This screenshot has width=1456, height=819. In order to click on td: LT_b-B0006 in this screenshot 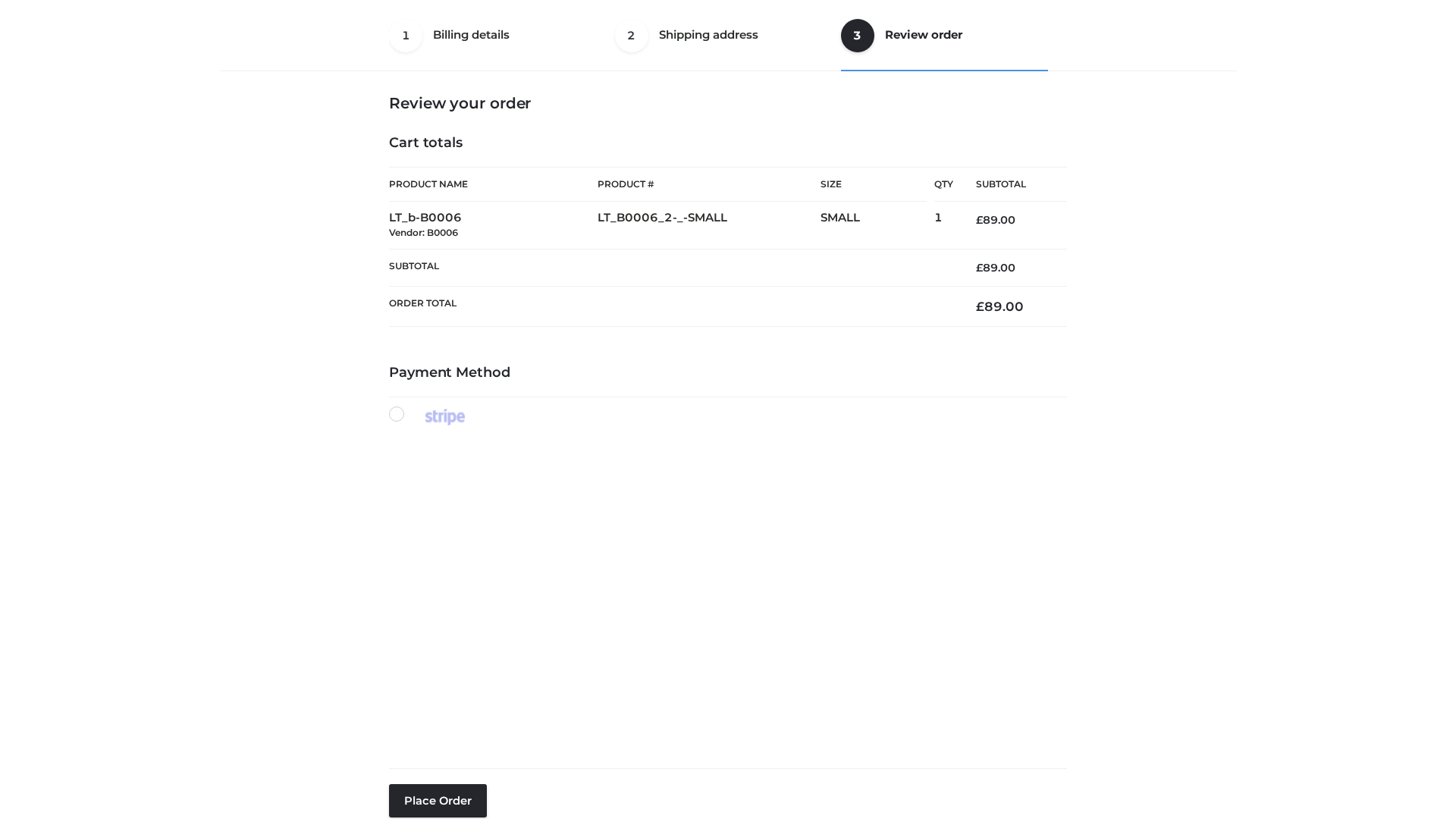, I will do `click(493, 225)`.